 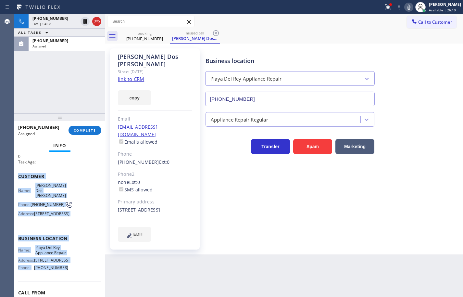 What do you see at coordinates (52, 250) in the screenshot?
I see `span: Playa Del Rey Appliance Repair` at bounding box center [52, 250].